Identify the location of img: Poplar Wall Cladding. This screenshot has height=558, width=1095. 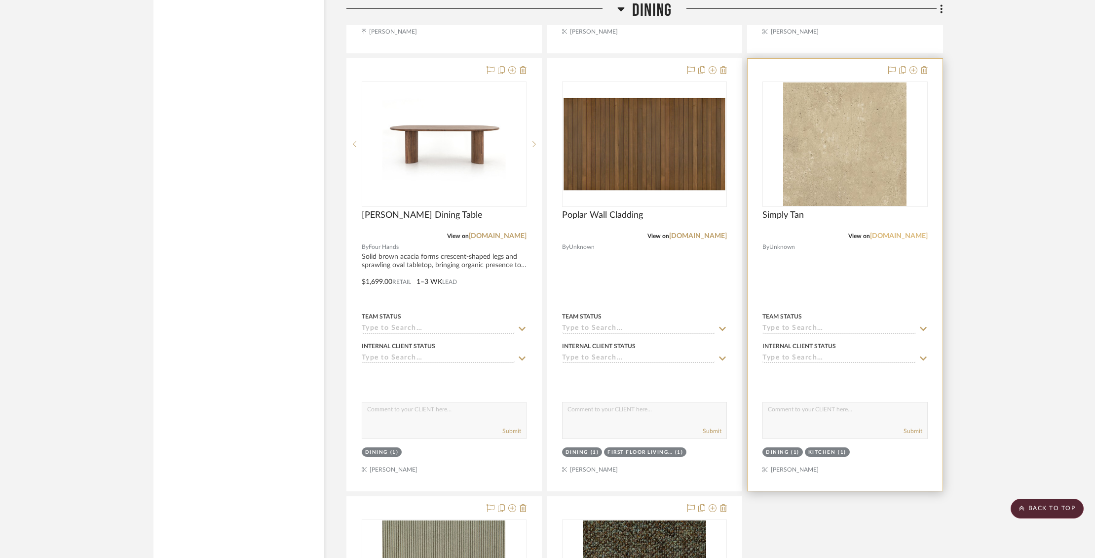
(644, 144).